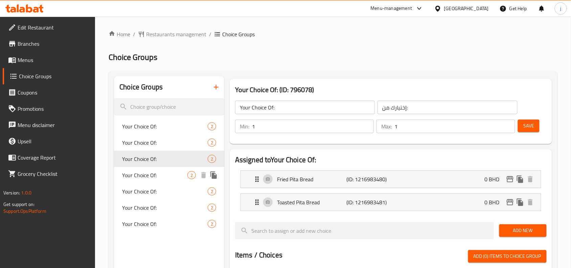  Describe the element at coordinates (54, 44) in the screenshot. I see `span: Branches` at that location.